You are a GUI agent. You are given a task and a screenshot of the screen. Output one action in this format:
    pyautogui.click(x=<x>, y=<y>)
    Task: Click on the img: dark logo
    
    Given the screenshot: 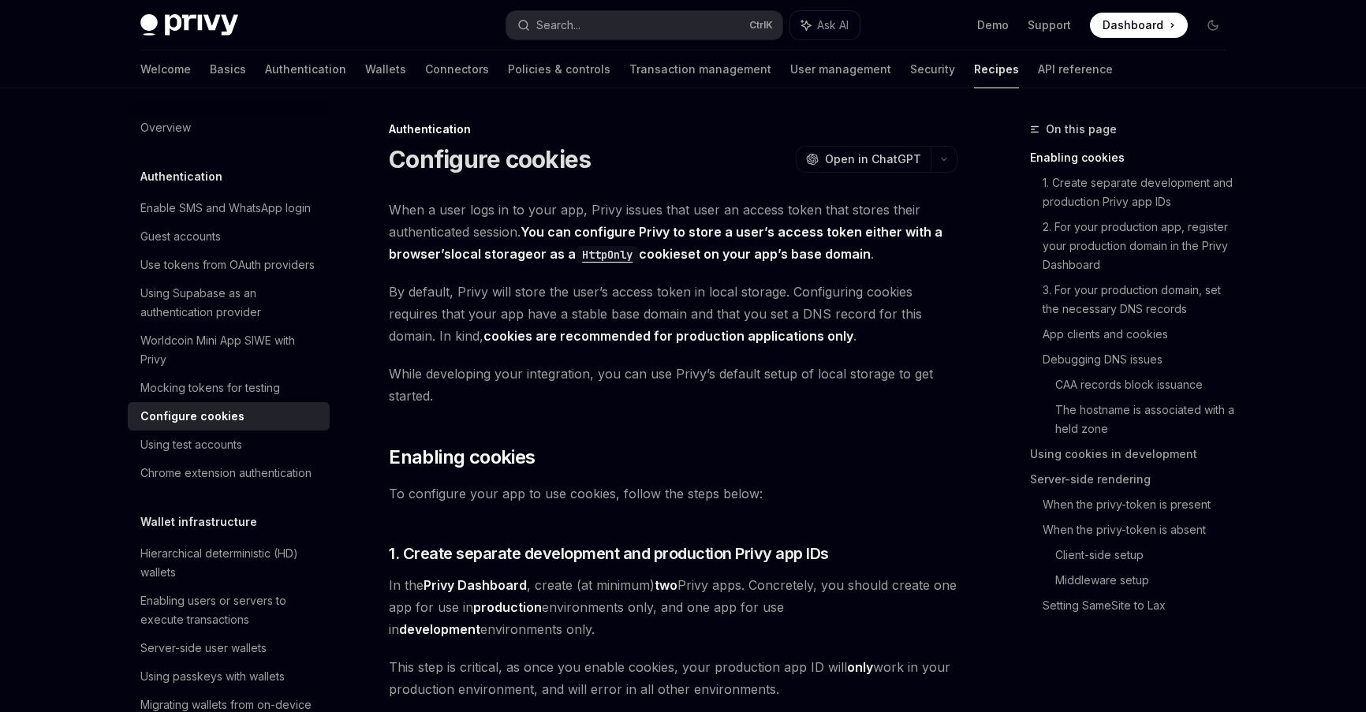 What is the action you would take?
    pyautogui.click(x=189, y=25)
    